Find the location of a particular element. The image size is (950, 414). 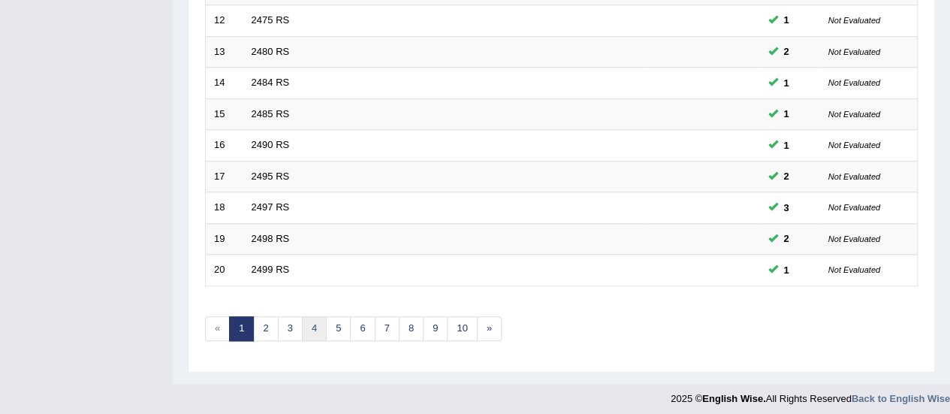

a: 9 is located at coordinates (435, 328).